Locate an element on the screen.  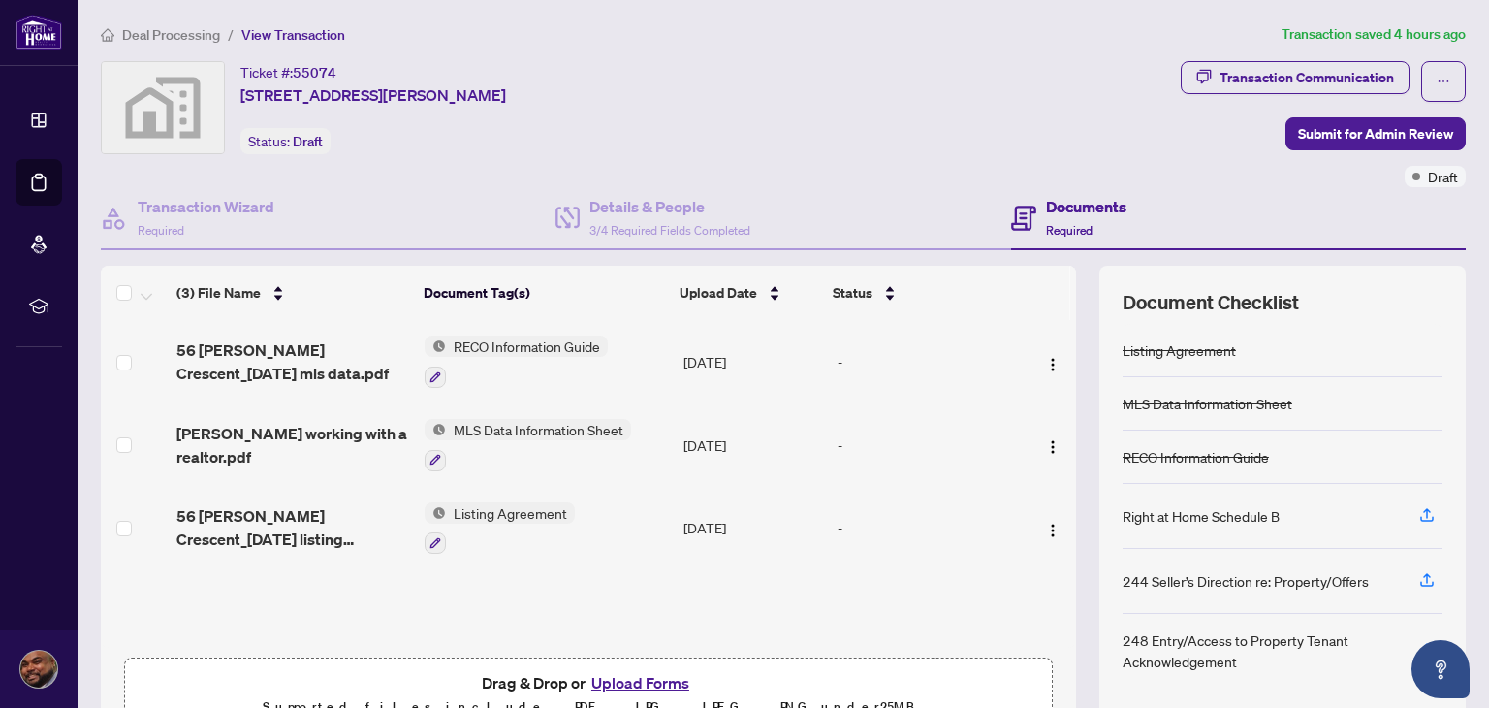
div: 248 Entry/Access to Property Tenant Acknowledgement is located at coordinates (1259, 650).